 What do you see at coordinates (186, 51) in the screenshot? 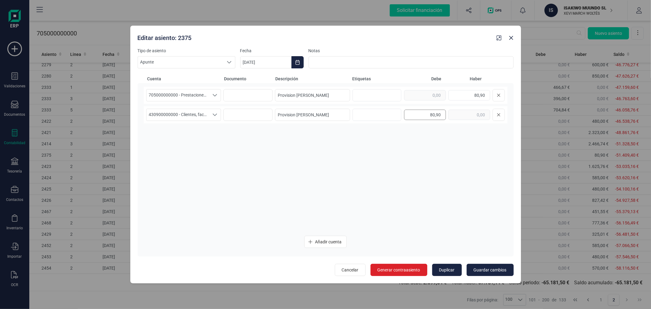
I see `label: Tipo de asiento` at bounding box center [186, 51].